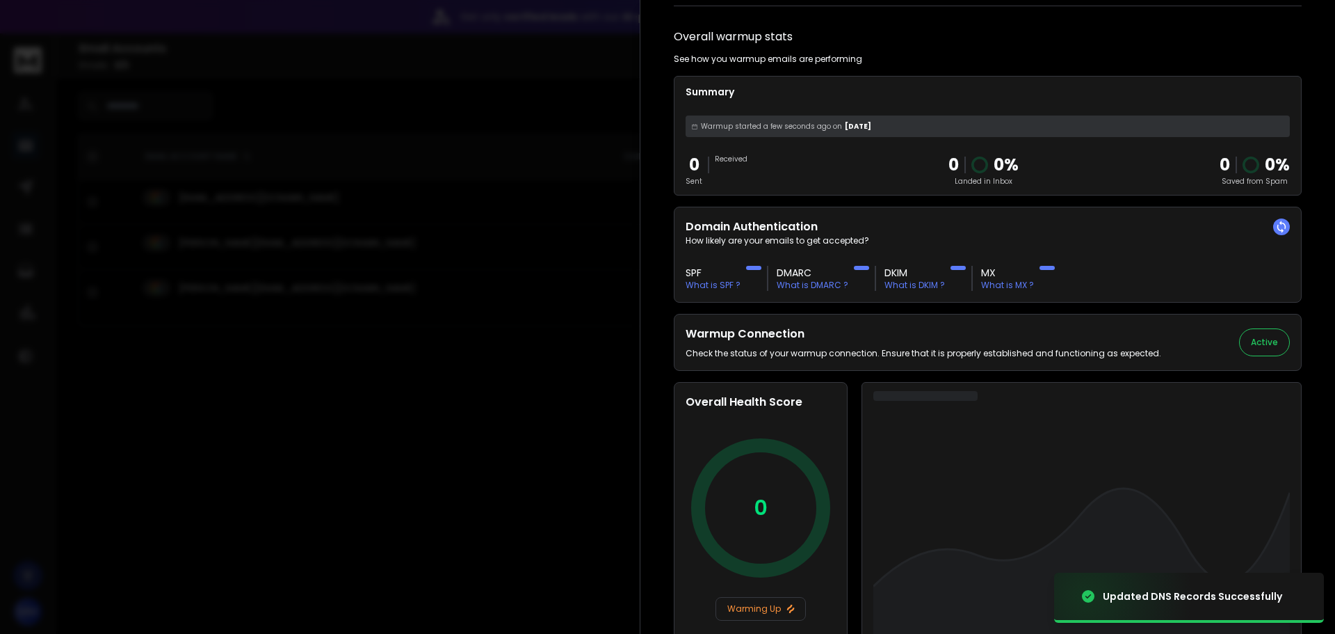  Describe the element at coordinates (924, 334) in the screenshot. I see `h2: Warmup Connection` at that location.